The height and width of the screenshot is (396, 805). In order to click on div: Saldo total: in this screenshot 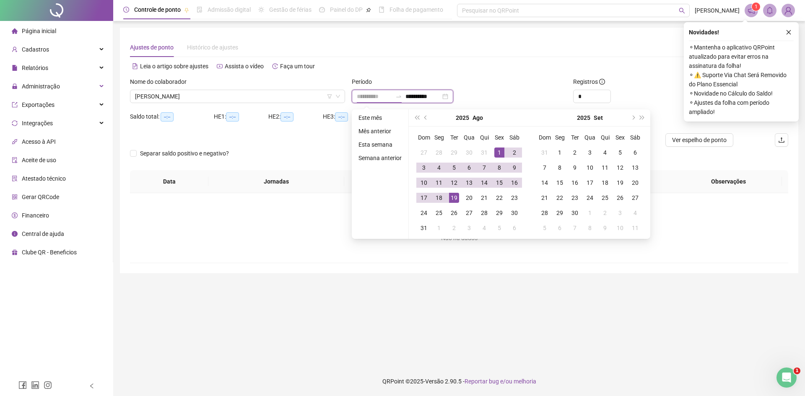, I will do `click(172, 117)`.